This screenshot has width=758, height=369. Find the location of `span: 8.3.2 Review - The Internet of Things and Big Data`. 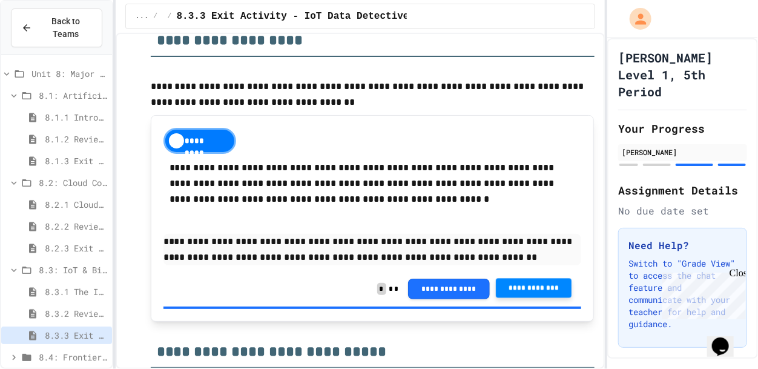

span: 8.3.2 Review - The Internet of Things and Big Data is located at coordinates (76, 313).